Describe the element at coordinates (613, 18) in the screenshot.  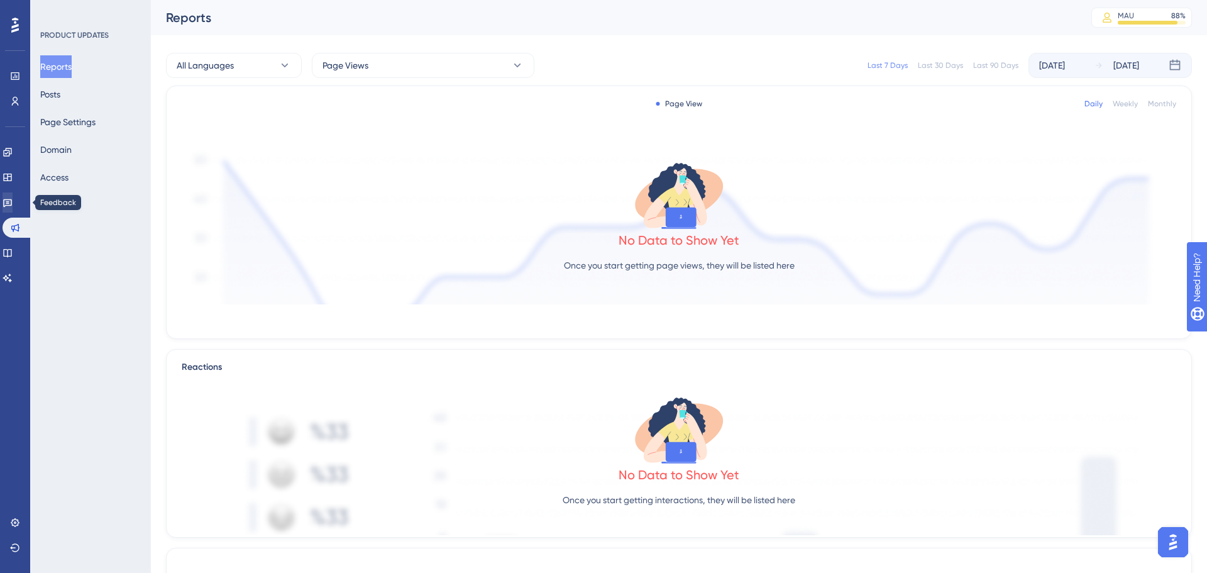
I see `div: Reports` at that location.